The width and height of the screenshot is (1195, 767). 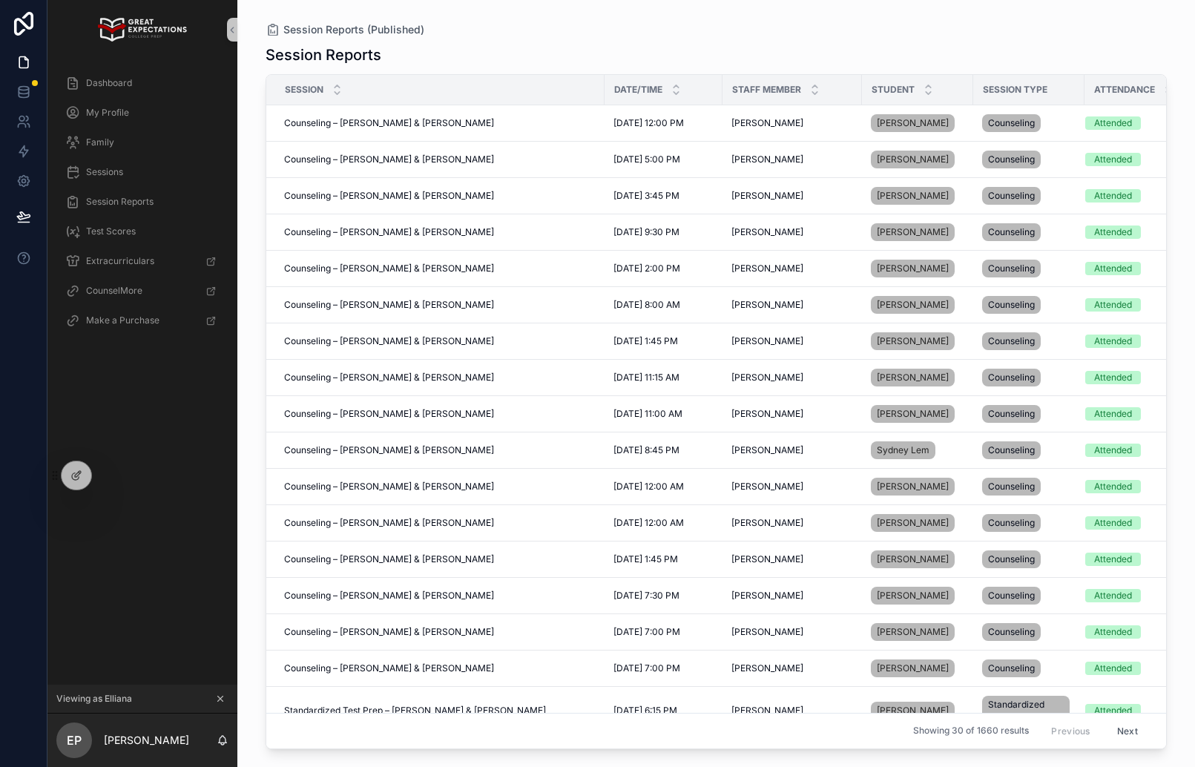 What do you see at coordinates (1026, 711) in the screenshot?
I see `span: Standardized Test Prep` at bounding box center [1026, 711].